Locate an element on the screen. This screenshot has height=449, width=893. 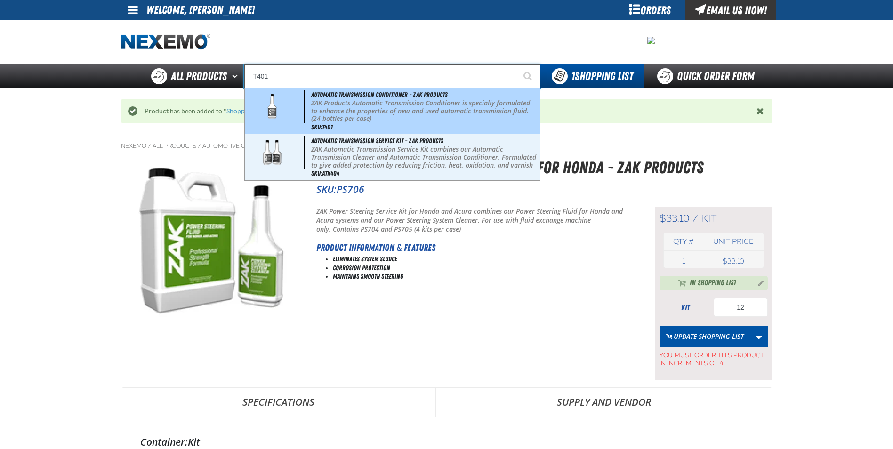
p: SKU: is located at coordinates (544, 189).